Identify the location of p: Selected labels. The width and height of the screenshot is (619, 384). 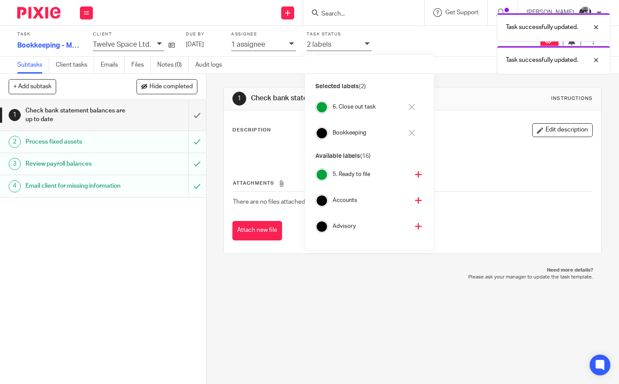
(369, 86).